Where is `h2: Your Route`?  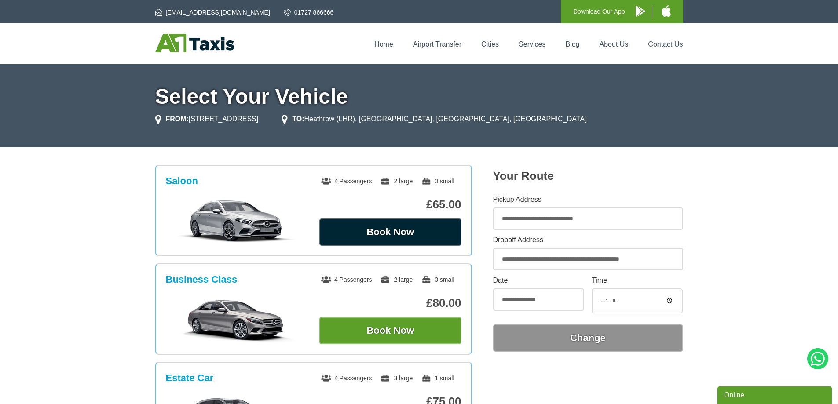
h2: Your Route is located at coordinates (588, 176).